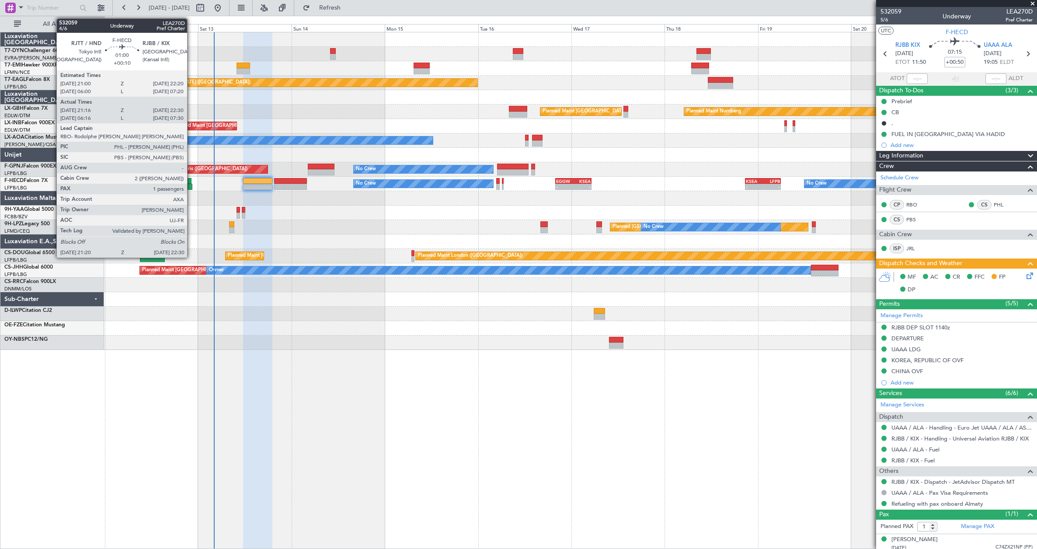 This screenshot has width=1037, height=549. What do you see at coordinates (960, 438) in the screenshot?
I see `a: RJBB / KIX - Handling - Universal Aviation RJBB / KIX` at bounding box center [960, 438].